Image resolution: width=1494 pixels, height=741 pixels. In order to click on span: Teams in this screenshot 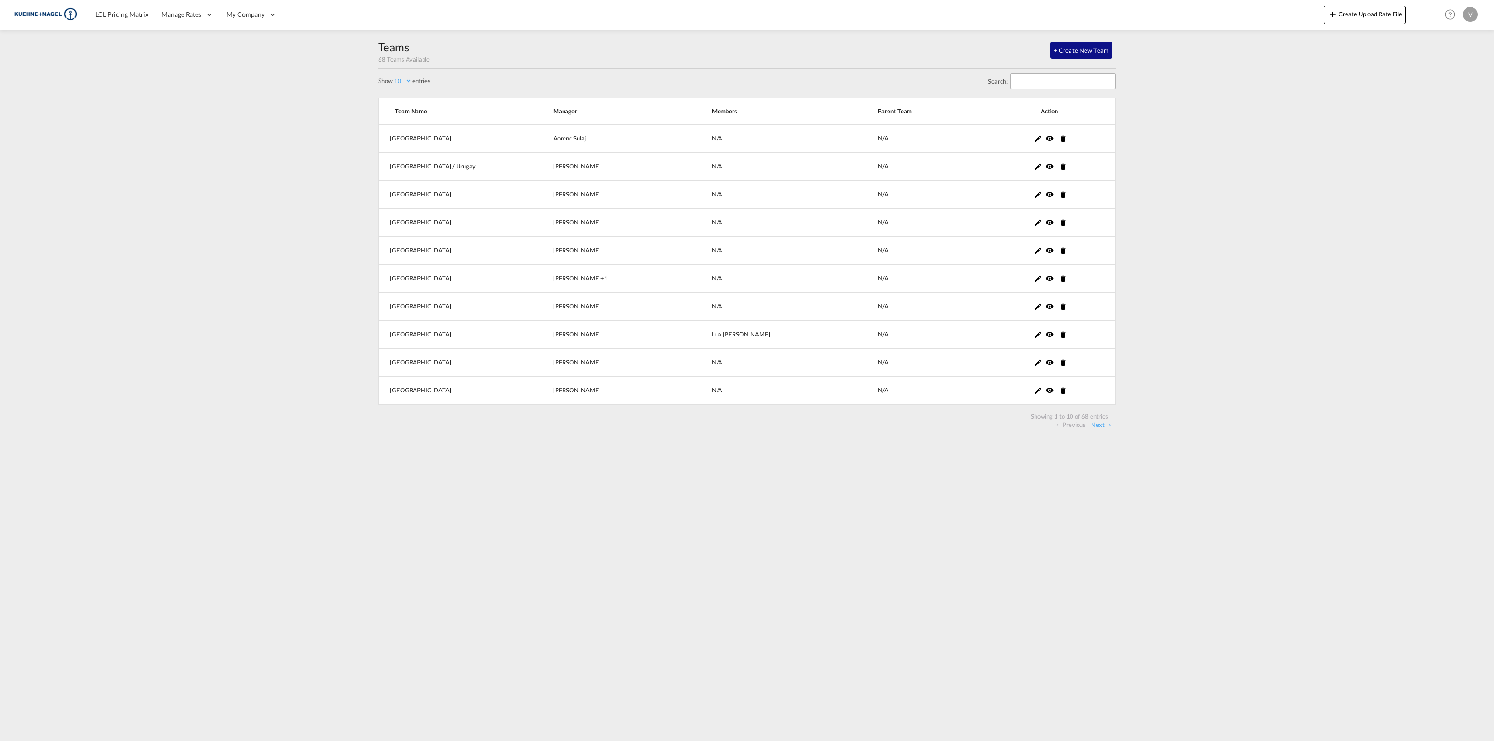, I will do `click(394, 47)`.